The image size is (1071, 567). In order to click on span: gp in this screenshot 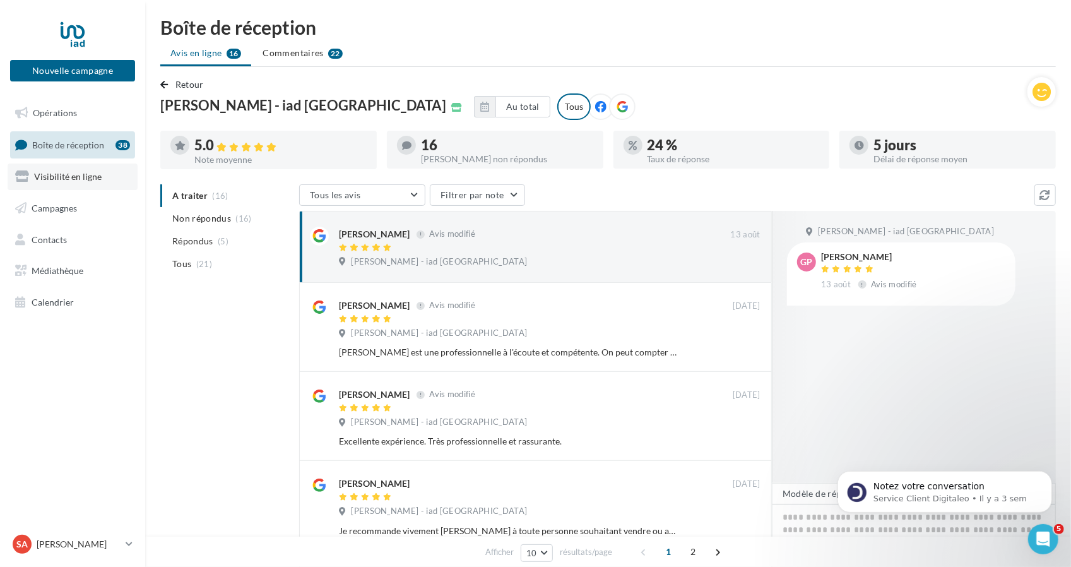, I will do `click(807, 262)`.